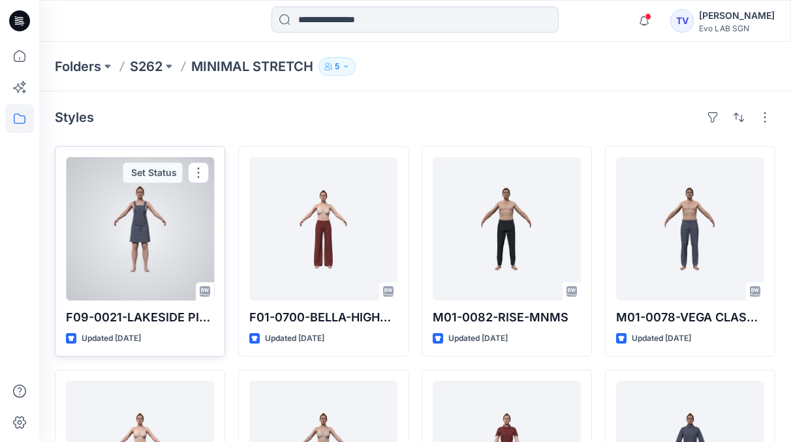 The height and width of the screenshot is (442, 791). I want to click on a: S262, so click(146, 67).